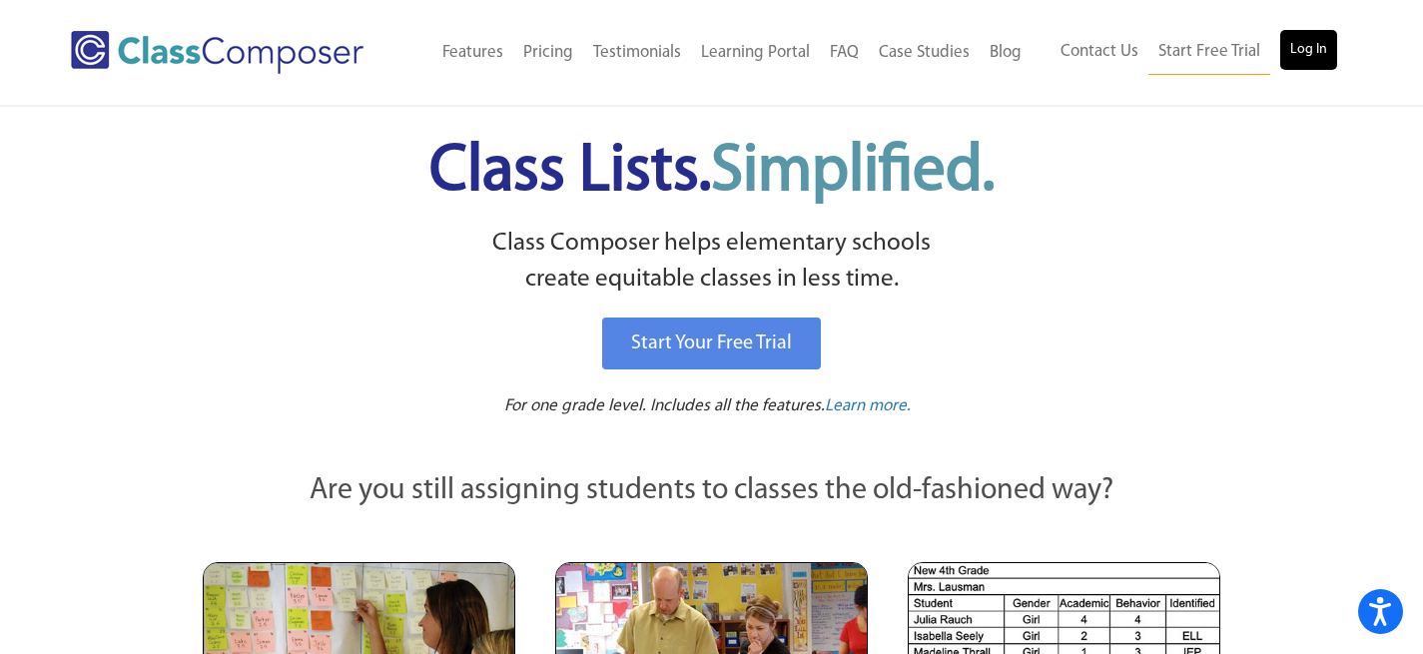  Describe the element at coordinates (711, 343) in the screenshot. I see `a: Start Your Free Trial` at that location.